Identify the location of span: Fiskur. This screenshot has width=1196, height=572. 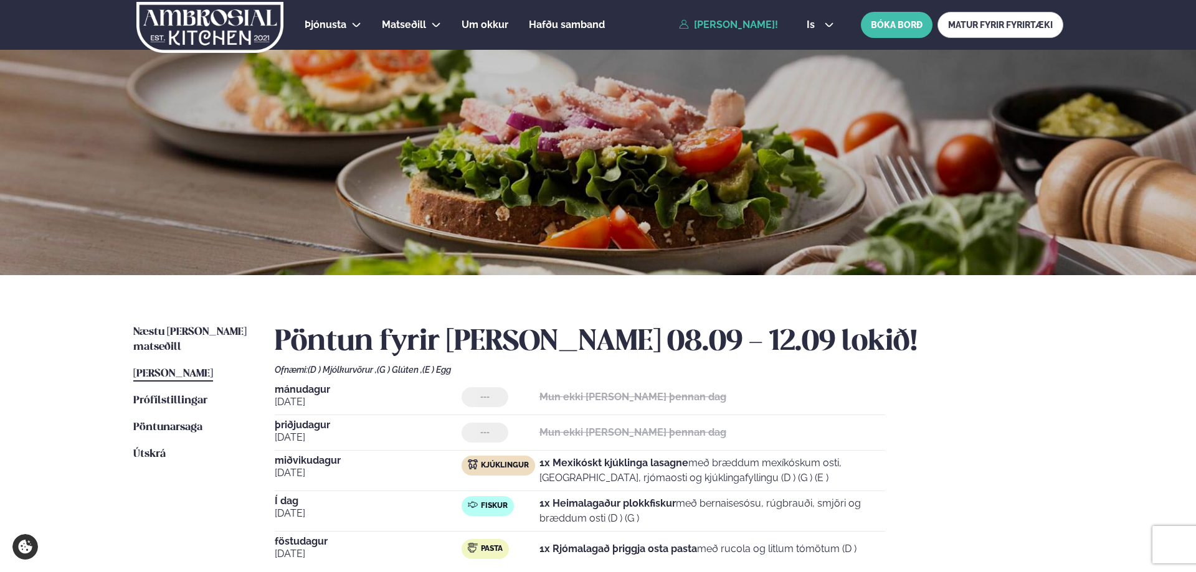
(494, 506).